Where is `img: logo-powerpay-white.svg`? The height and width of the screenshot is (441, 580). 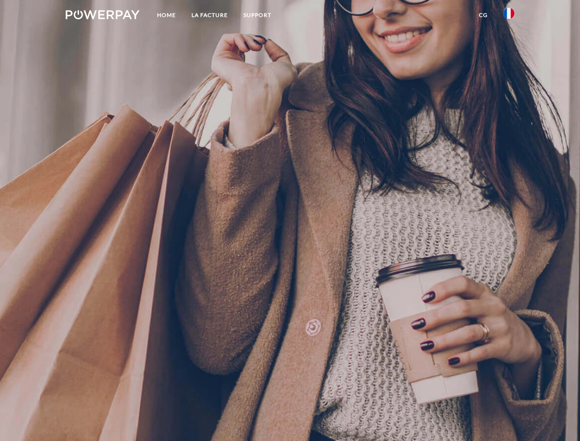 img: logo-powerpay-white.svg is located at coordinates (102, 15).